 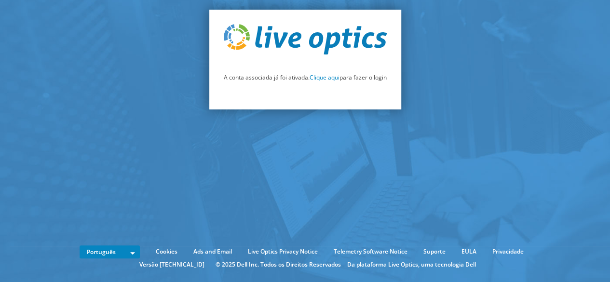 I want to click on li: Da plataforma Live Optics, uma tecnologia Dell, so click(x=412, y=265).